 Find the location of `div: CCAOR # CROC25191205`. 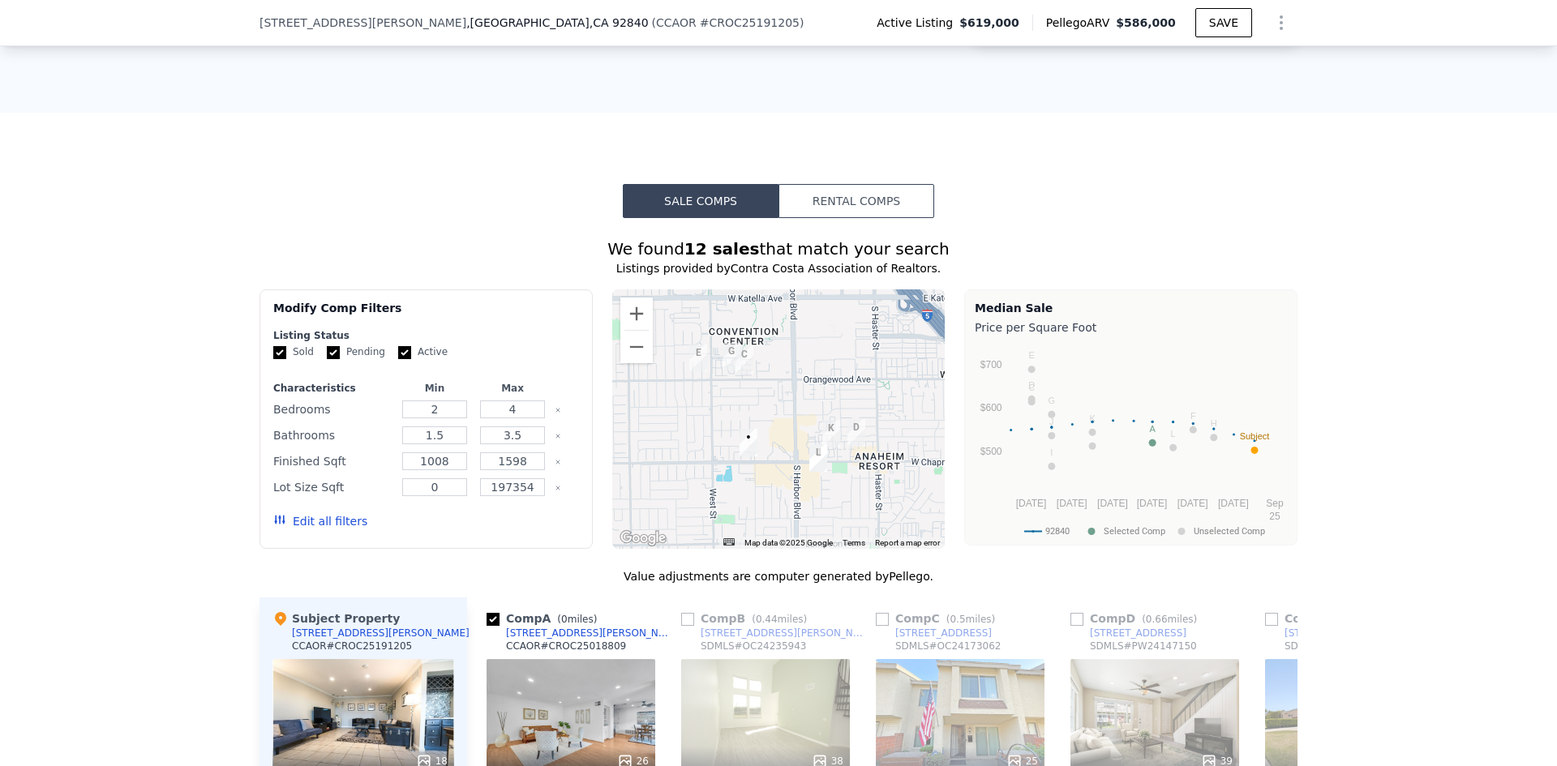

div: CCAOR # CROC25191205 is located at coordinates (352, 646).